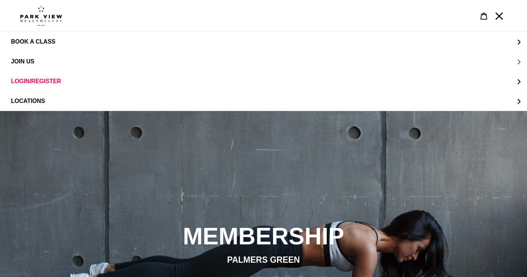 The width and height of the screenshot is (527, 277). What do you see at coordinates (263, 236) in the screenshot?
I see `h2: MEMBERSHIP` at bounding box center [263, 236].